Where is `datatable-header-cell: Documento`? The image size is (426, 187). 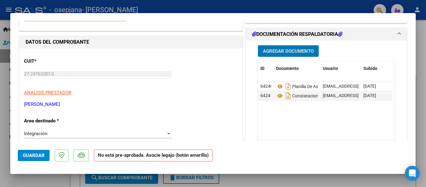
datatable-header-cell: Documento is located at coordinates (297, 68).